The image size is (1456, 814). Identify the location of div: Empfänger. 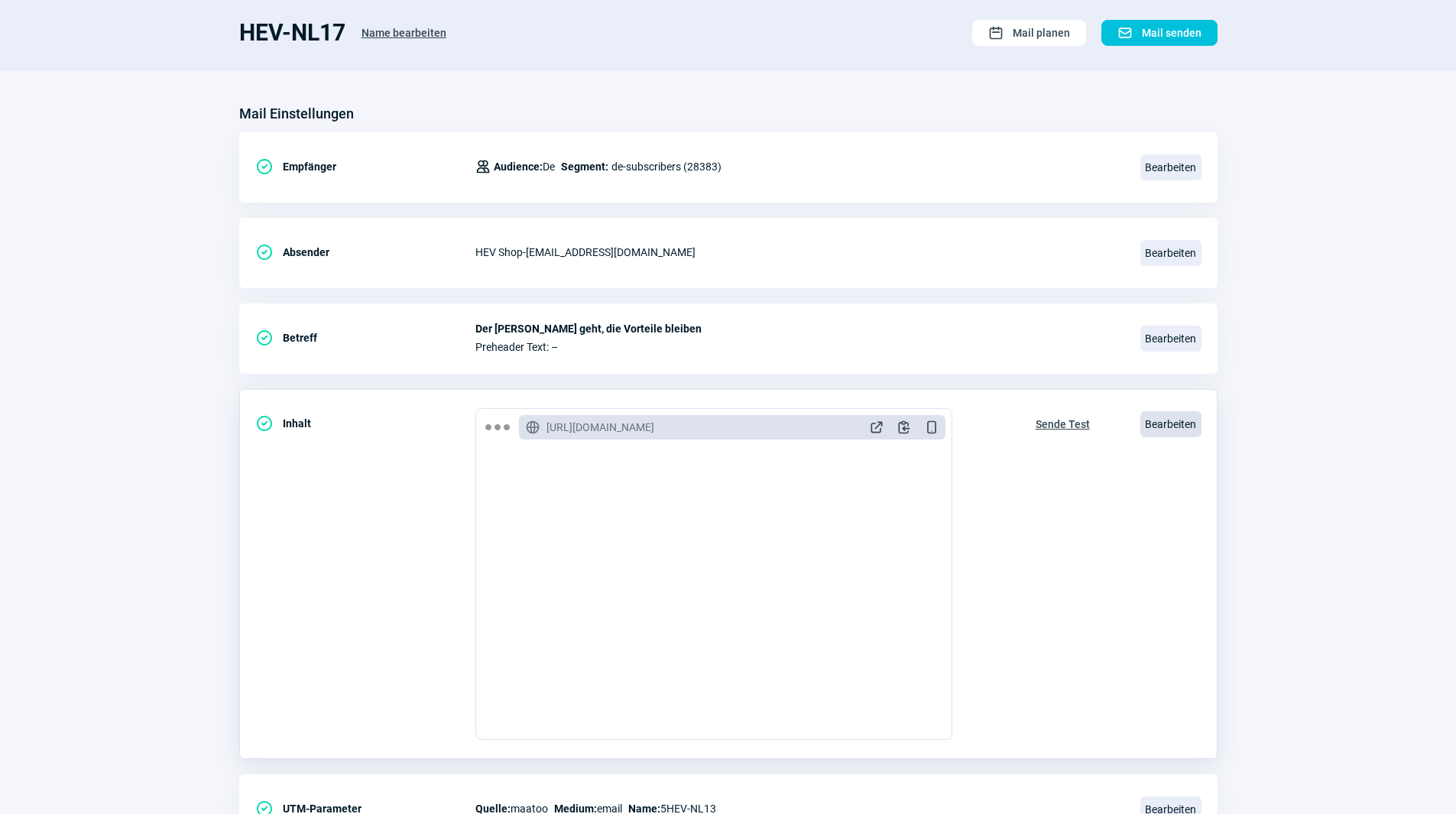
(365, 166).